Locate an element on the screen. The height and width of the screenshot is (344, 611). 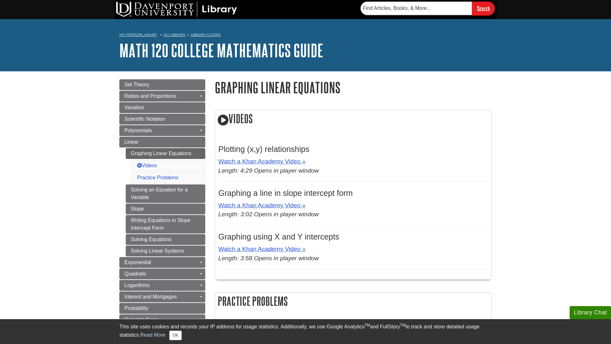
a: Solving Equations is located at coordinates (166, 239).